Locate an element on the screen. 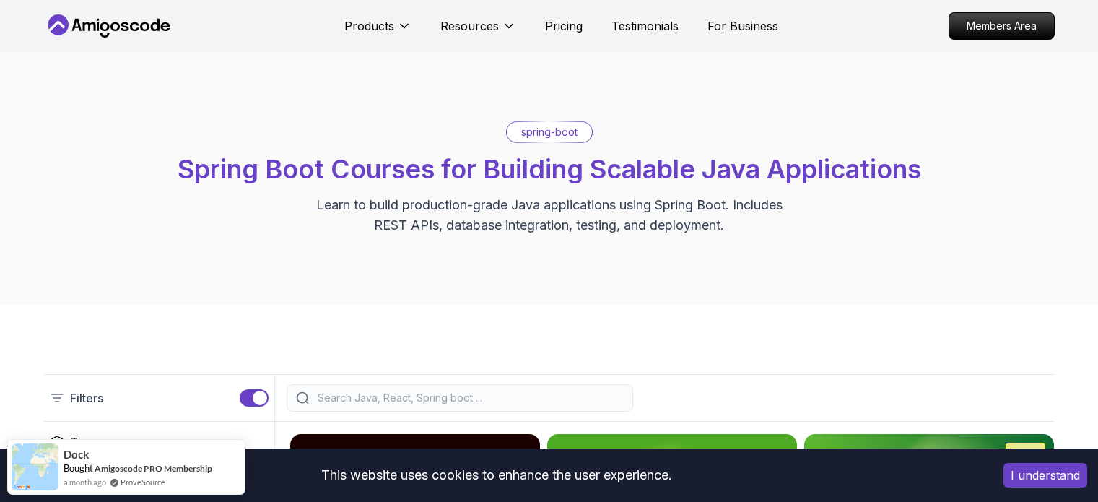  a: Members Area is located at coordinates (1001, 26).